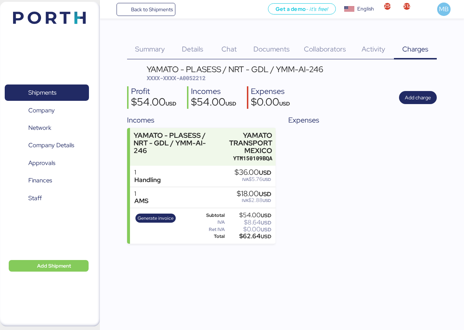 The image size is (464, 330). Describe the element at coordinates (40, 180) in the screenshot. I see `span: Finances` at that location.